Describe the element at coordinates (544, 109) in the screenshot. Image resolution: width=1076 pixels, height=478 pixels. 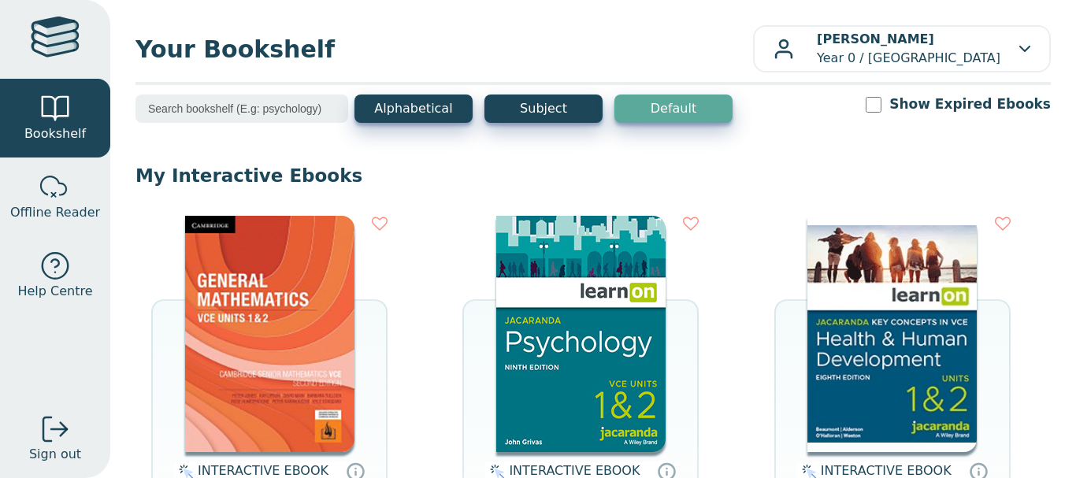
I see `button: Subject` at that location.